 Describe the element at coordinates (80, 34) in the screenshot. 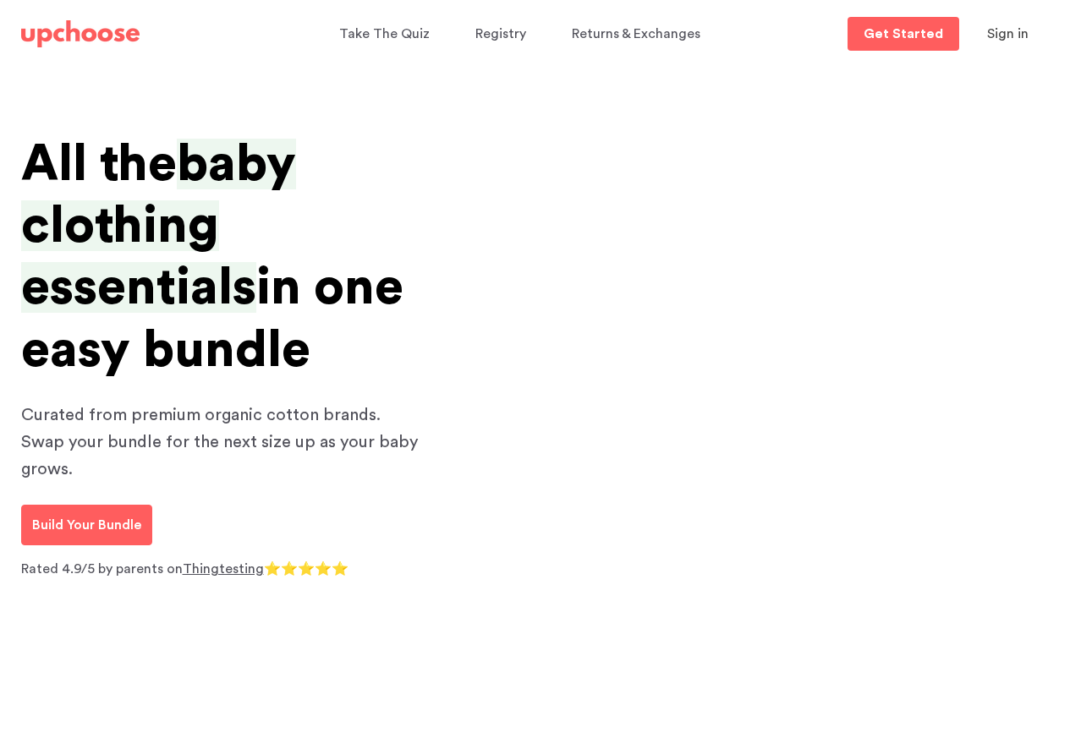

I see `img: UpChoose` at that location.